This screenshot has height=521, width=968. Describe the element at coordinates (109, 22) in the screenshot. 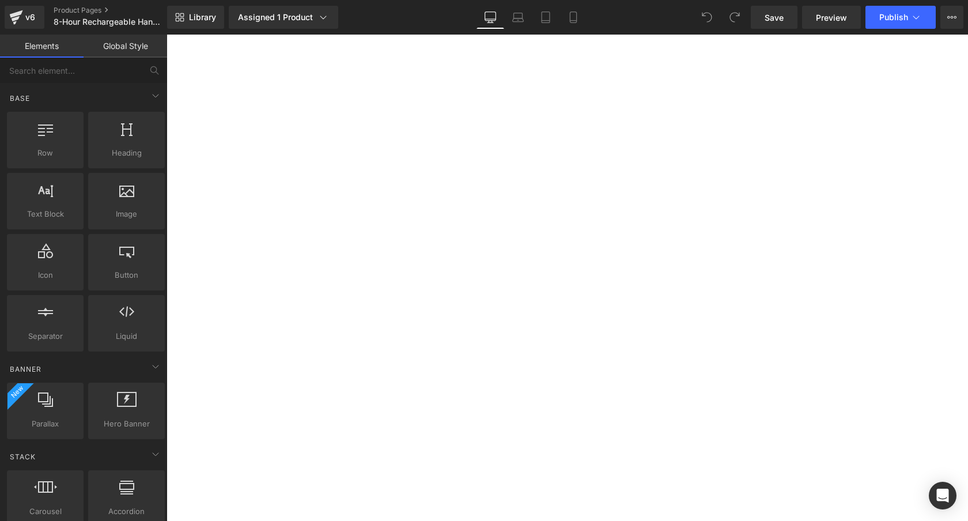

I see `span: 8-Hour Rechargeable Hand Warmer — Electric USB Battery Operated Pocket Warmers — DEWELPRO` at that location.